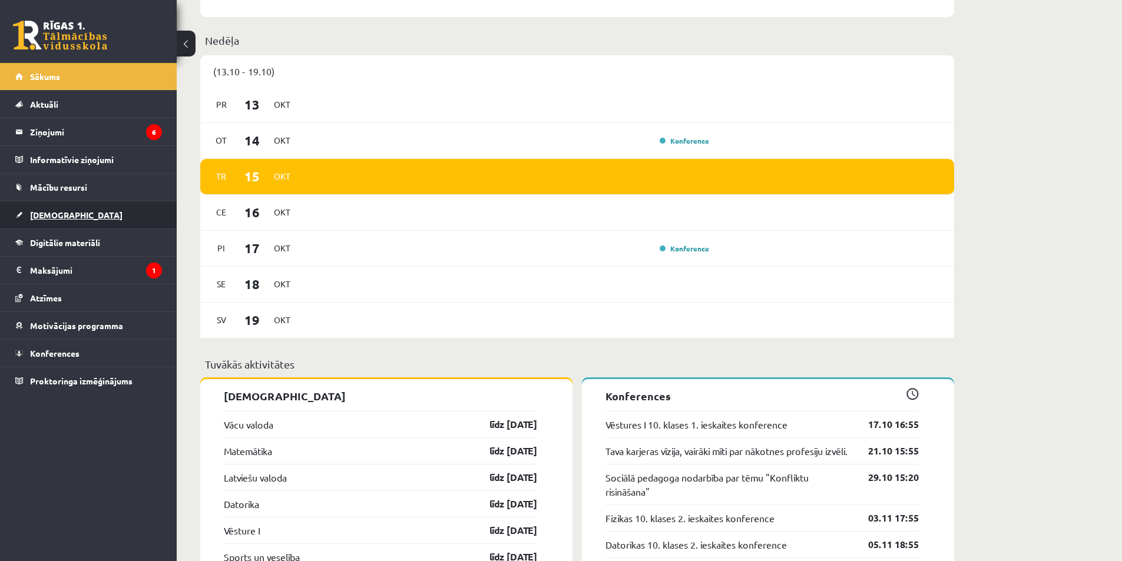  What do you see at coordinates (221, 284) in the screenshot?
I see `span: Se` at bounding box center [221, 284].